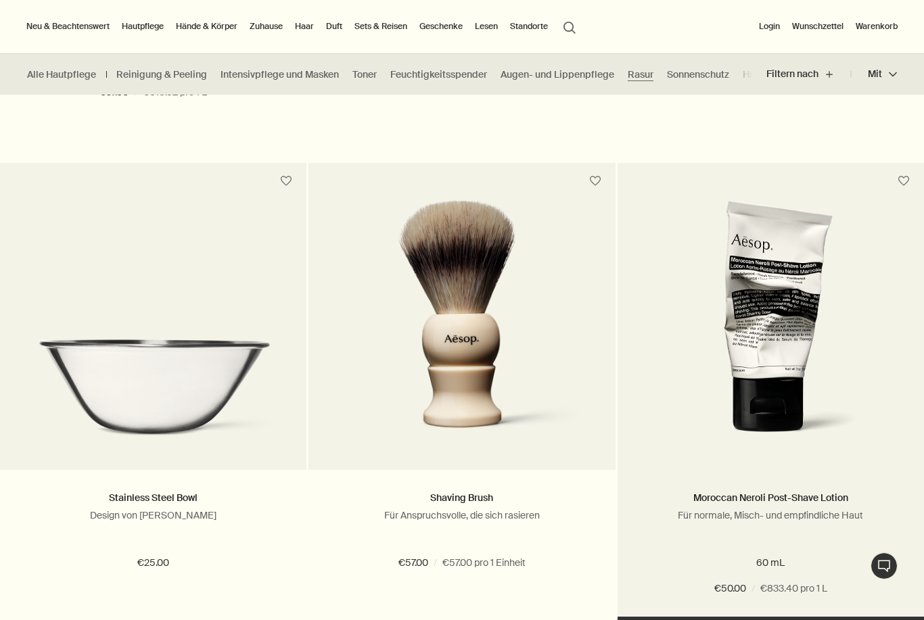  I want to click on a: Stainless Steel Bowl, so click(153, 498).